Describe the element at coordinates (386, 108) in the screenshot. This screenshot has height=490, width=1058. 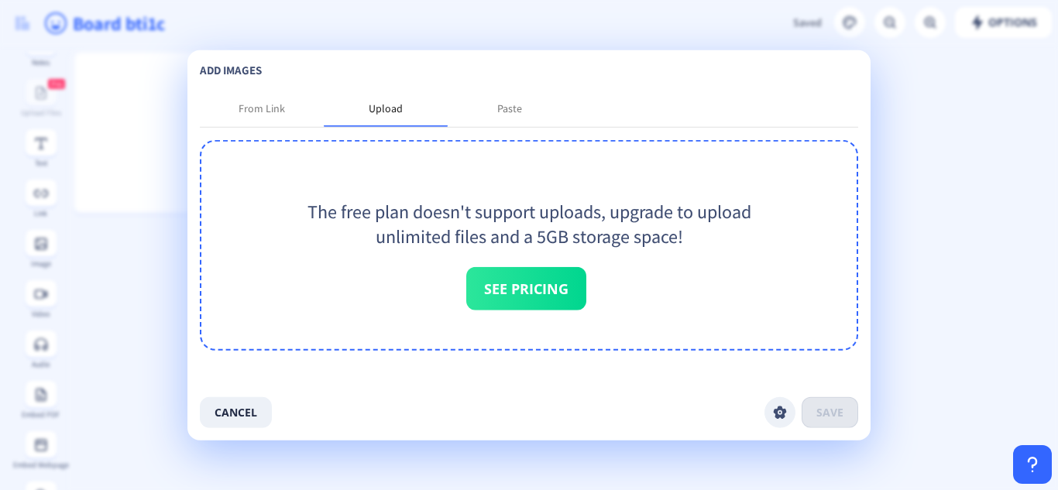
I see `div: Upload` at that location.